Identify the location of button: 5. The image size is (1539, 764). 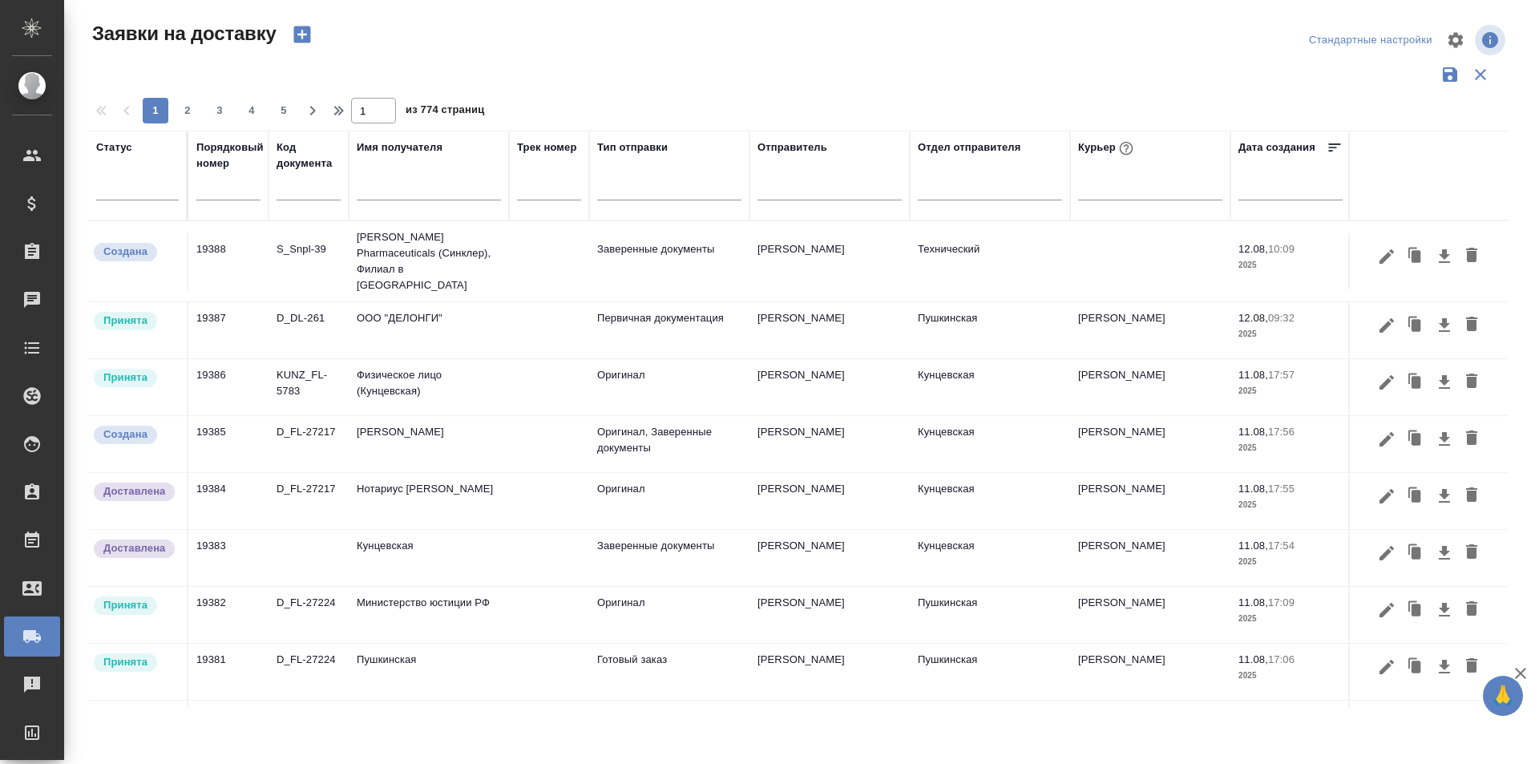
(284, 111).